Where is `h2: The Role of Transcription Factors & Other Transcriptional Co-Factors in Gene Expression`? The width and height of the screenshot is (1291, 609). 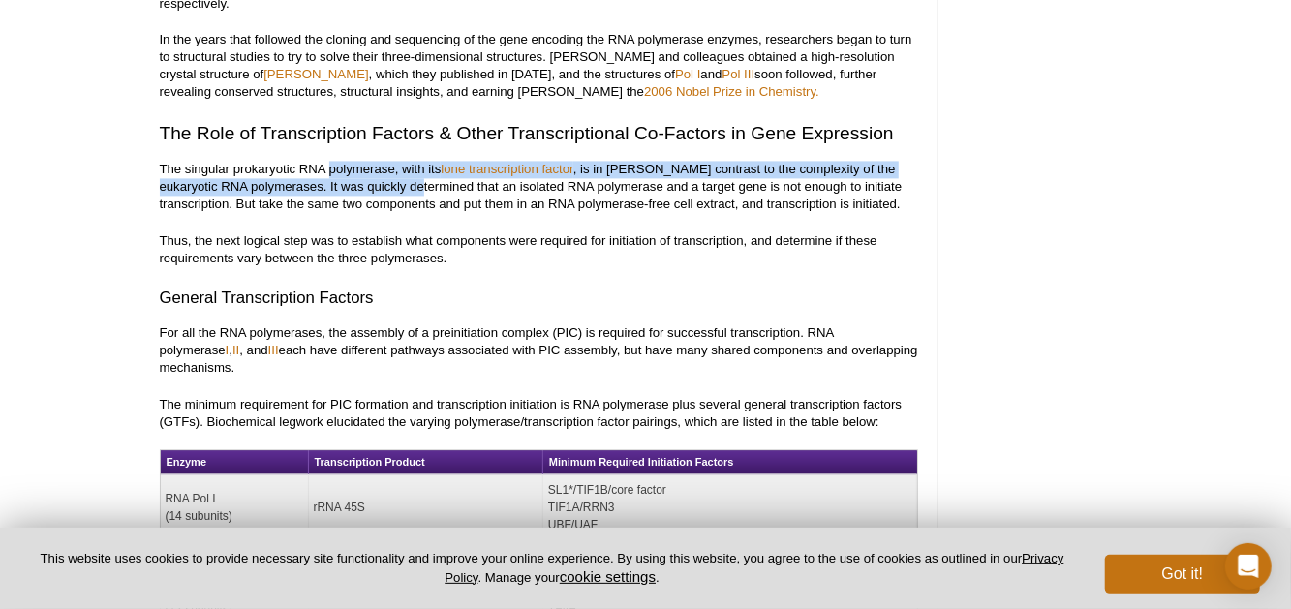
h2: The Role of Transcription Factors & Other Transcriptional Co-Factors in Gene Expression is located at coordinates (539, 133).